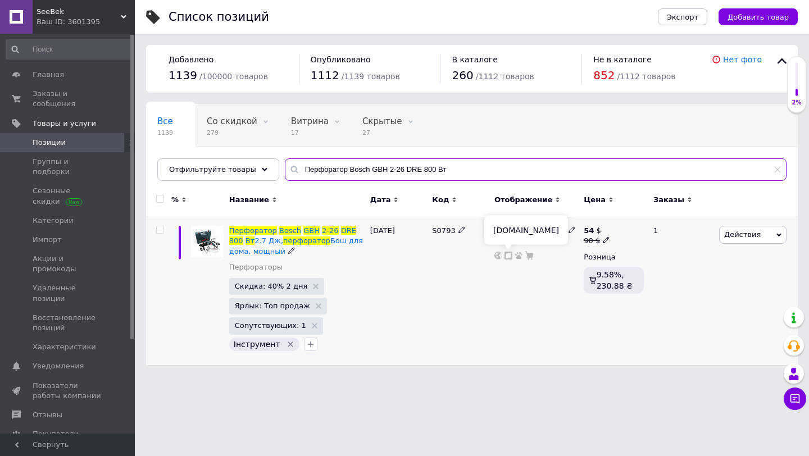 The image size is (809, 456). Describe the element at coordinates (290, 344) in the screenshot. I see `svg: Удалить метку` at that location.